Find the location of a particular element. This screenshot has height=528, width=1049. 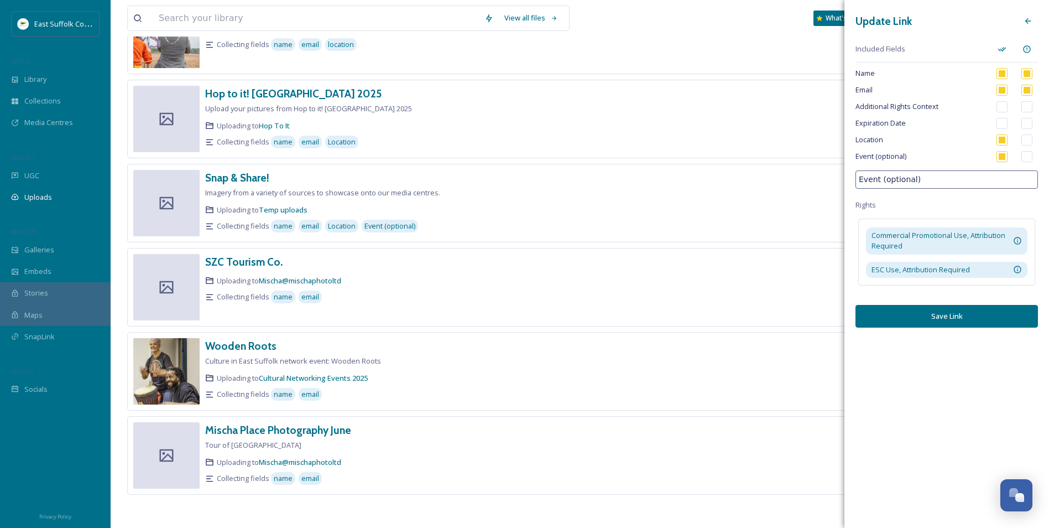

span: Maps is located at coordinates (33, 315).